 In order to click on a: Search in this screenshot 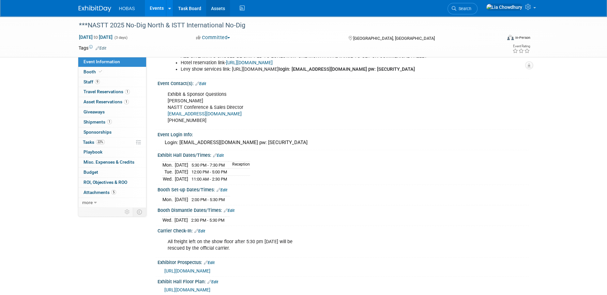, I will do `click(463, 8)`.